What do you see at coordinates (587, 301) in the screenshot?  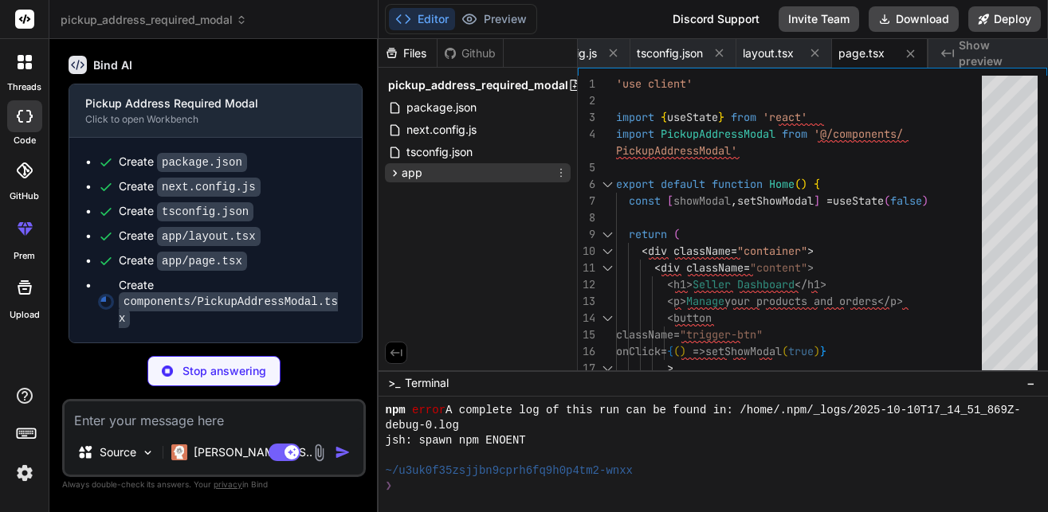 I see `div: 13` at bounding box center [587, 301].